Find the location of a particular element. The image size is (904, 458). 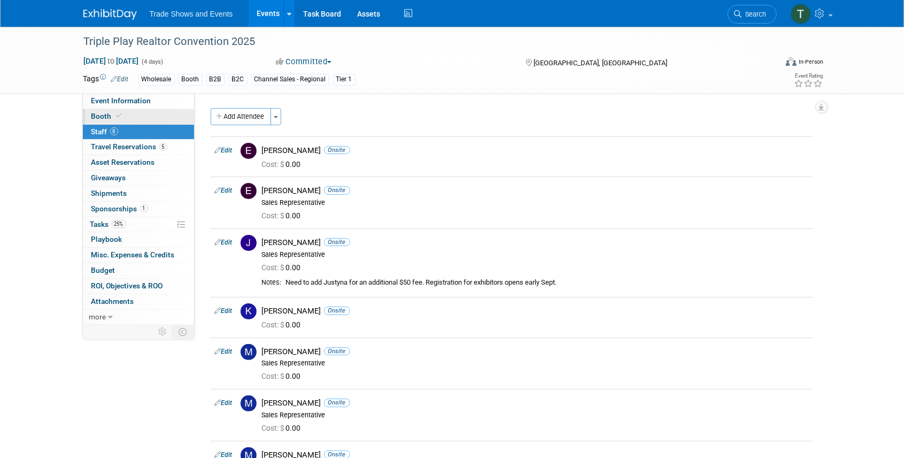

a: more is located at coordinates (138, 317).